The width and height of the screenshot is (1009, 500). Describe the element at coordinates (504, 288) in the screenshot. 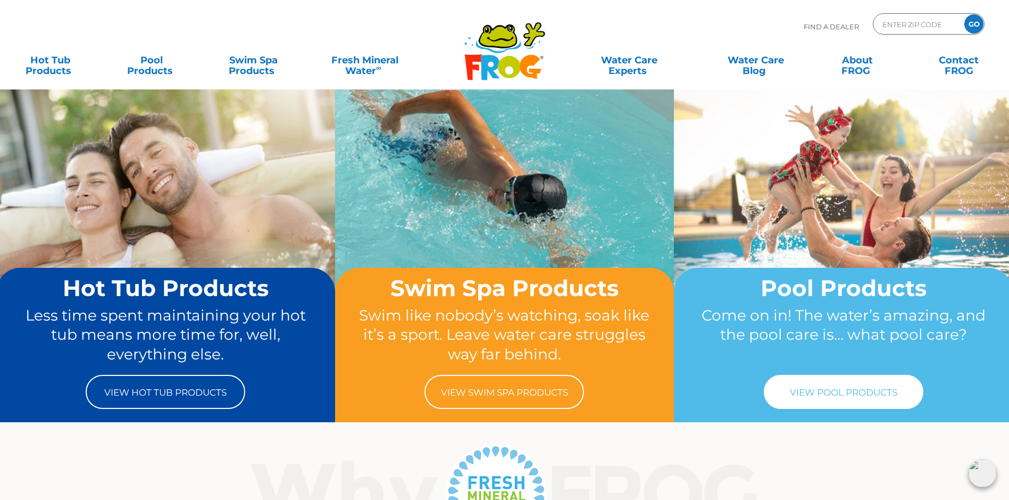

I see `h2: Swim Spa Products` at that location.